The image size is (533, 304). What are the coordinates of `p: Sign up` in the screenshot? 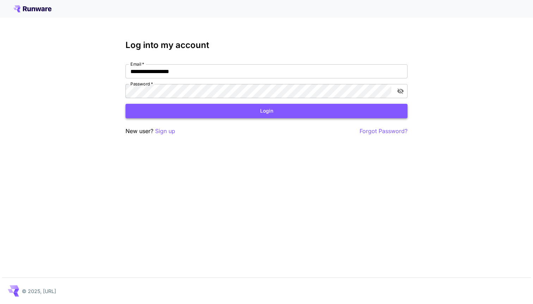 It's located at (165, 131).